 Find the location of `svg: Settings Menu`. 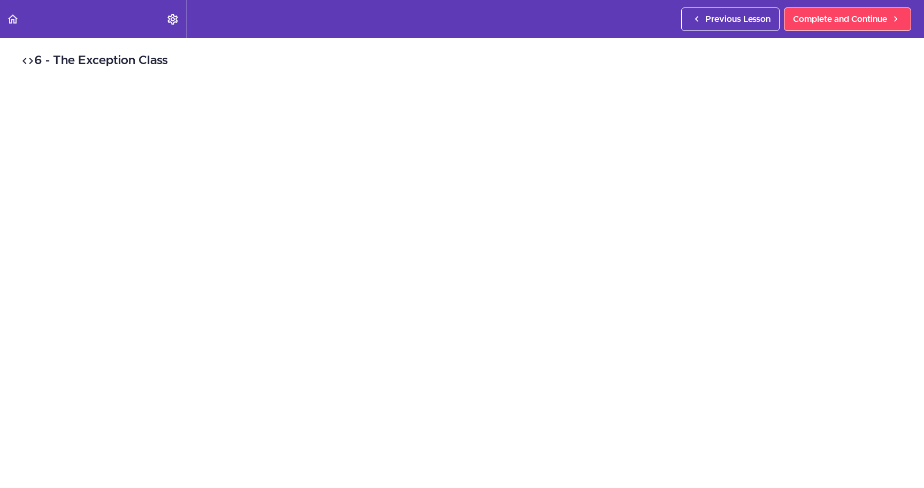

svg: Settings Menu is located at coordinates (173, 19).